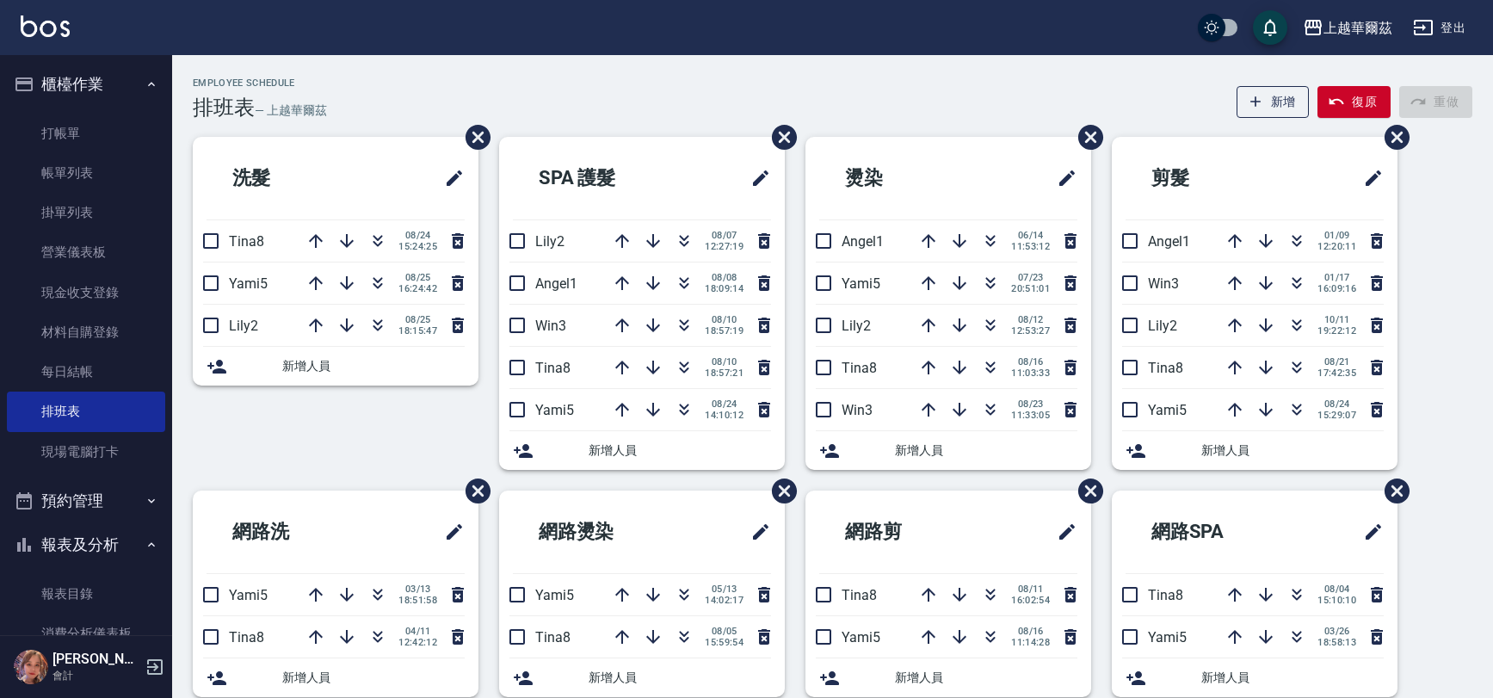 The height and width of the screenshot is (698, 1493). Describe the element at coordinates (1336, 330) in the screenshot. I see `span: 19:22:12` at that location.